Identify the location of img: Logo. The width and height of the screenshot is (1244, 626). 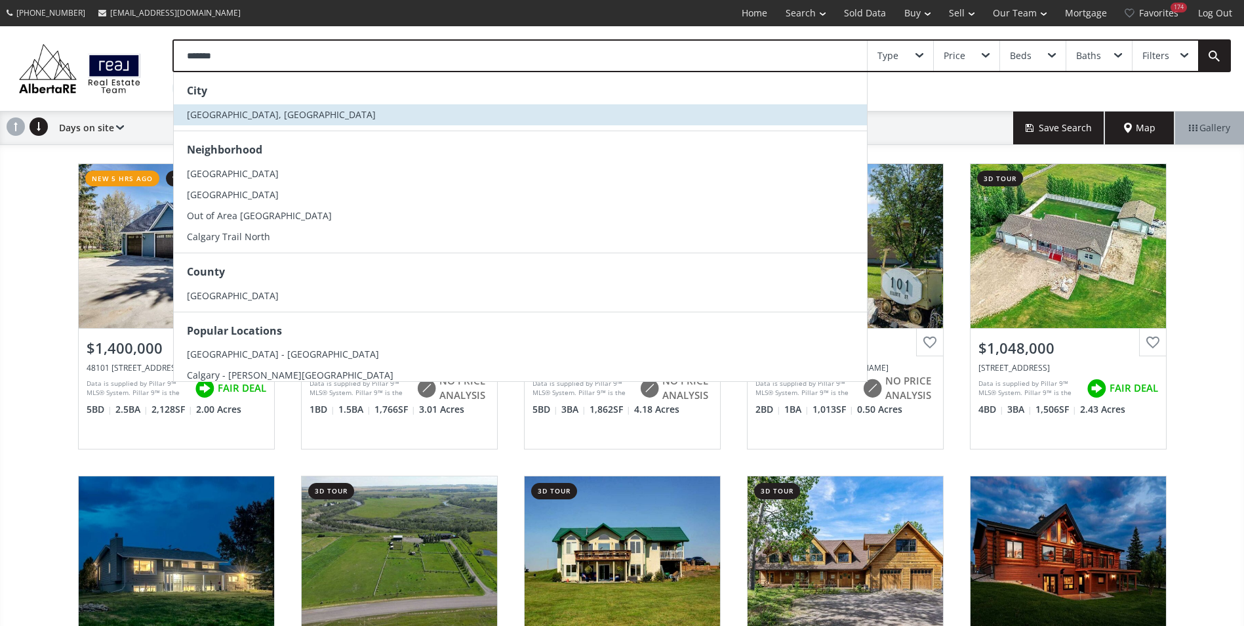
(79, 68).